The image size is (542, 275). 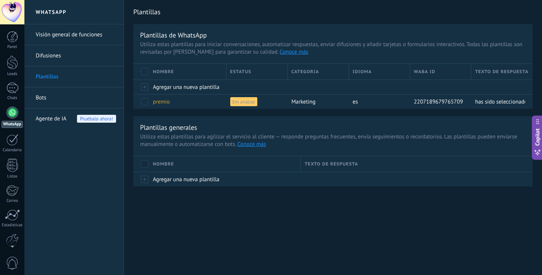 What do you see at coordinates (244, 102) in the screenshot?
I see `span: Em análise` at bounding box center [244, 102].